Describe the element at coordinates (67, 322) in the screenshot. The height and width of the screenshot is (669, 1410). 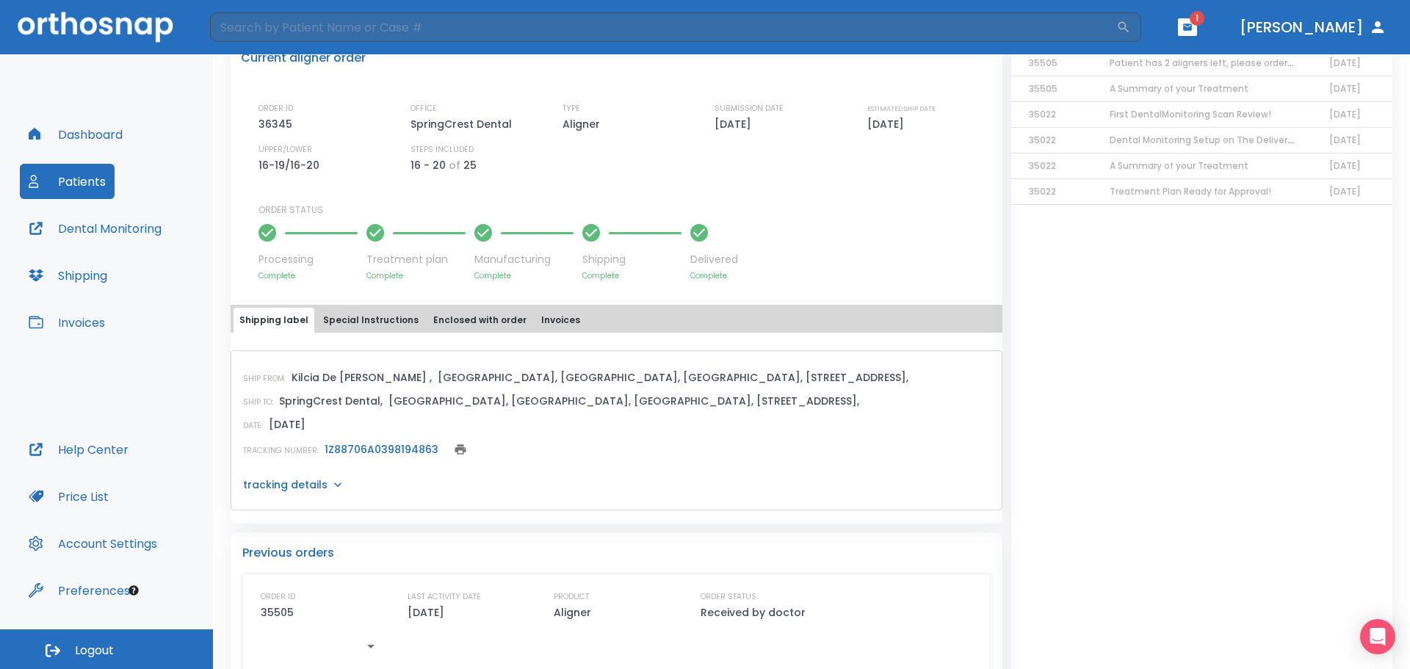
I see `a: Invoices` at that location.